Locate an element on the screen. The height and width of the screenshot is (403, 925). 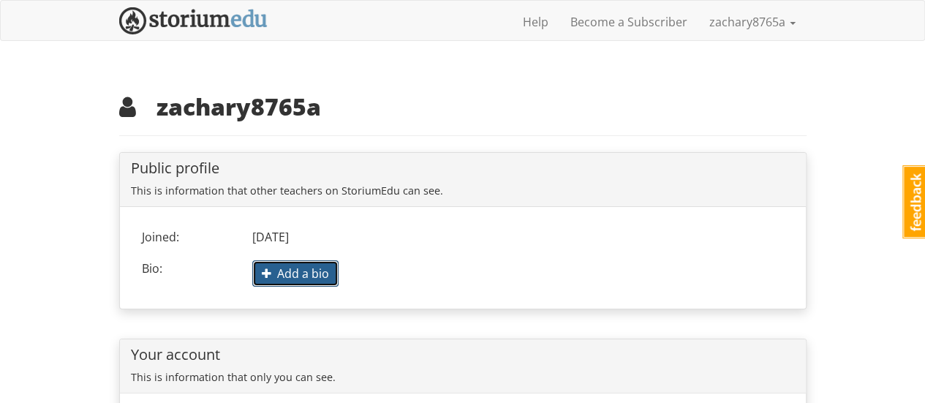
h4: Public profile is located at coordinates (463, 168).